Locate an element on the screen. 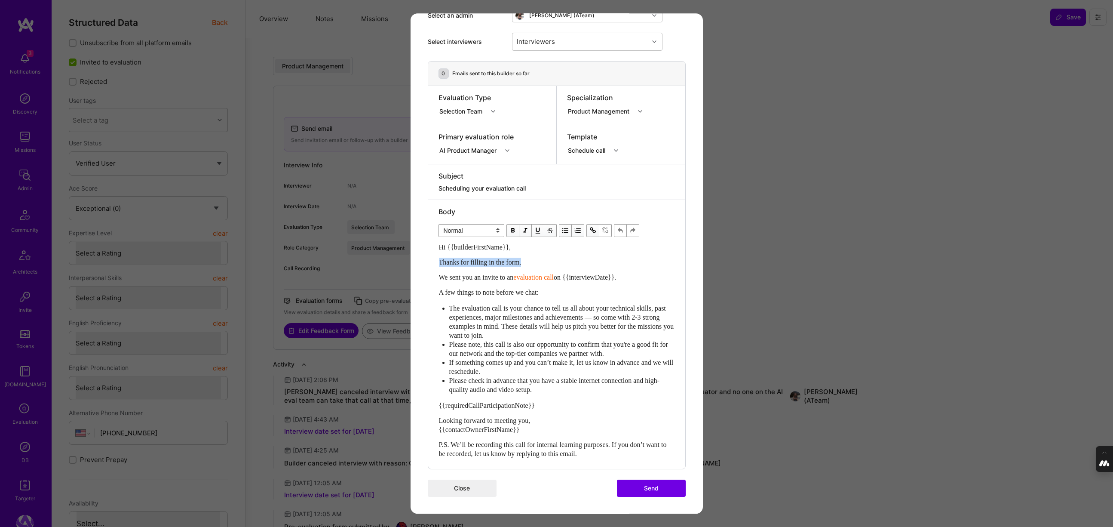  div: Selection Team is located at coordinates (463, 111).